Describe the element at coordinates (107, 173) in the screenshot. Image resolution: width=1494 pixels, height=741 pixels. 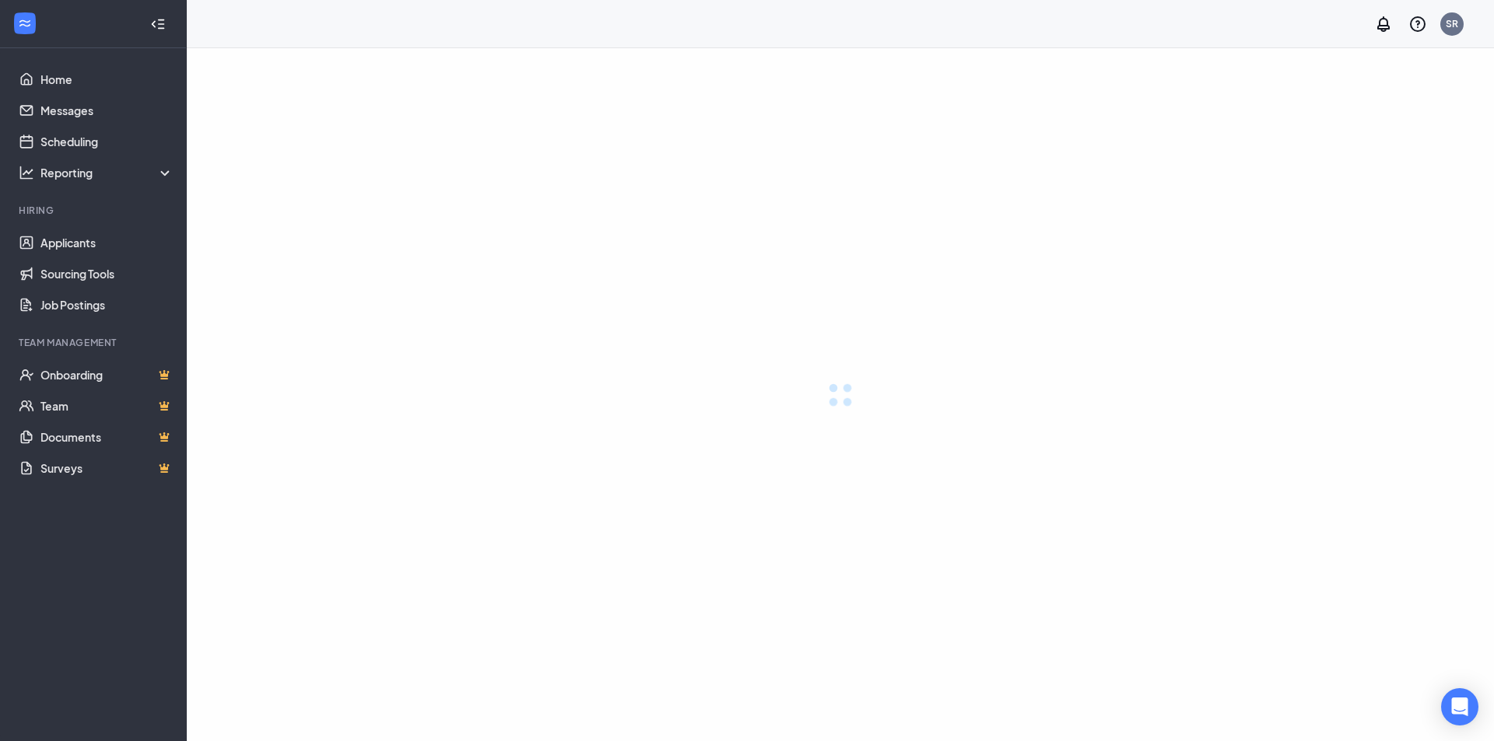
I see `div: Reporting` at that location.